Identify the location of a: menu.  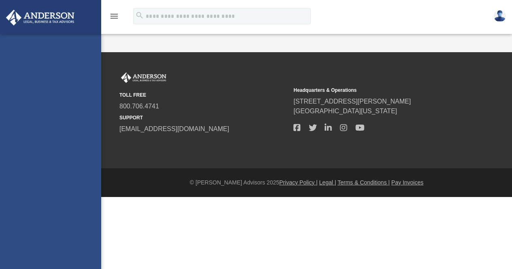
(114, 18).